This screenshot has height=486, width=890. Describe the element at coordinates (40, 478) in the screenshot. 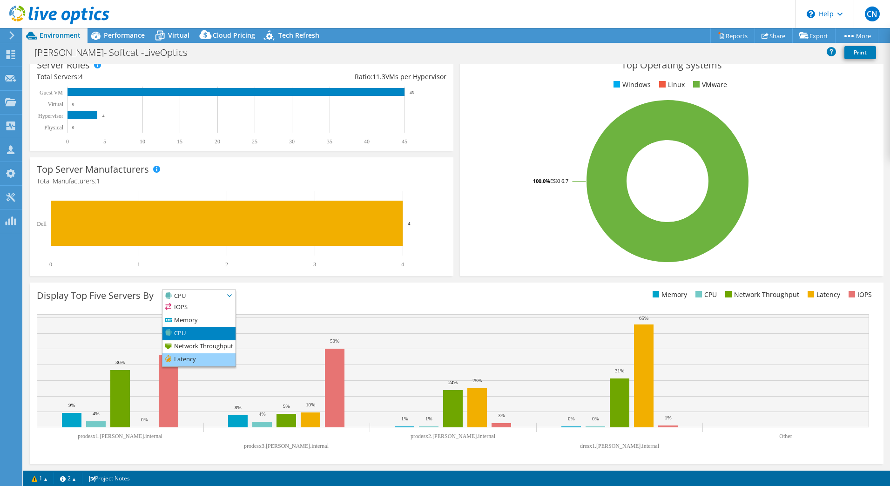

I see `a: 1` at that location.